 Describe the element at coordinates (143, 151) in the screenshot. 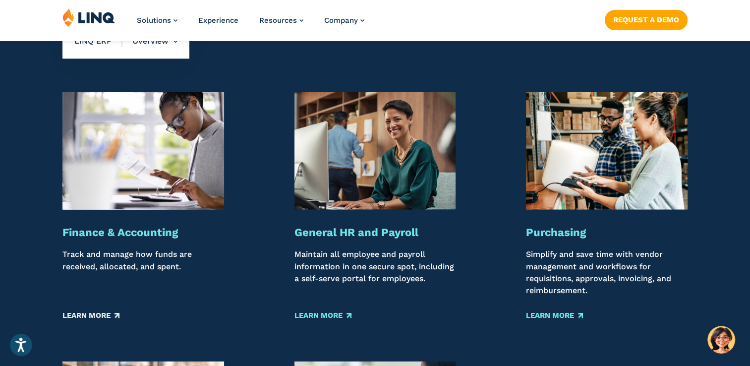

I see `img: Finance and Accounting Thumbnail` at that location.